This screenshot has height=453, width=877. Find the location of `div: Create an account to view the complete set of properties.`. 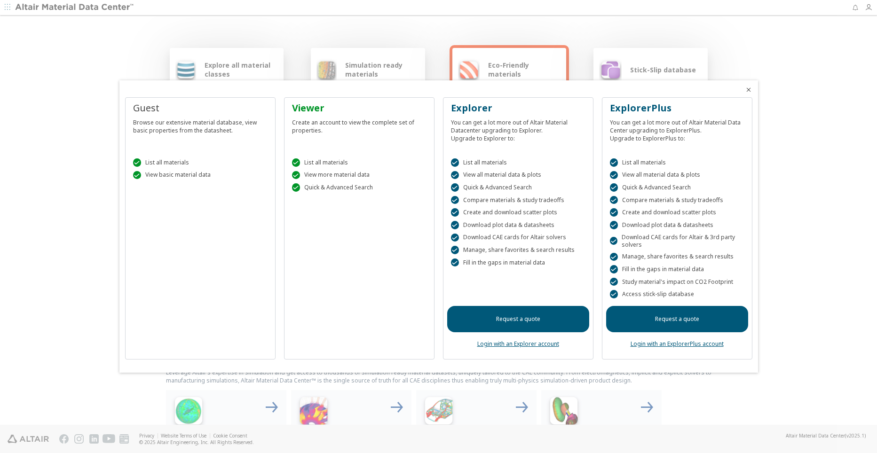

div: Create an account to view the complete set of properties. is located at coordinates (359, 125).